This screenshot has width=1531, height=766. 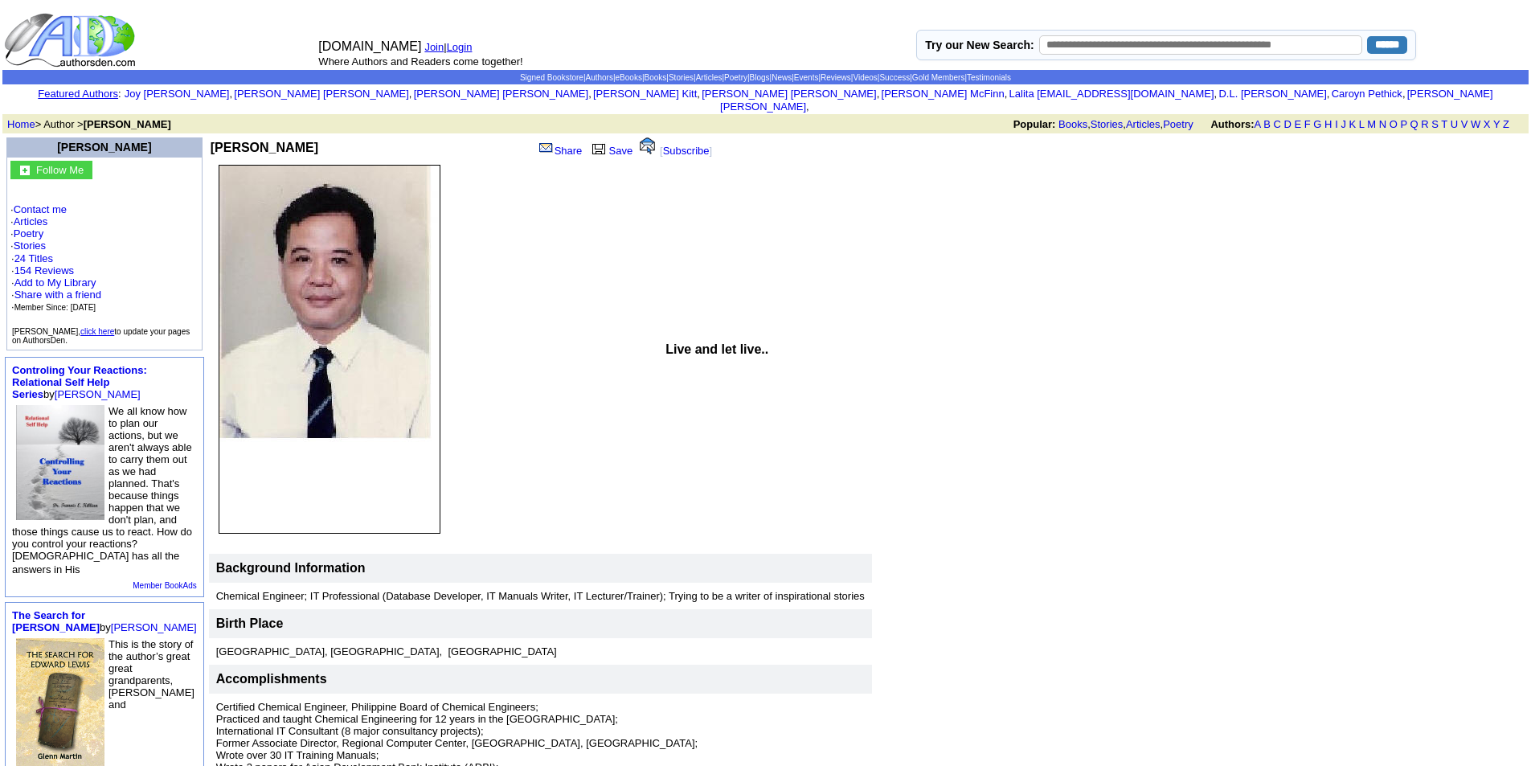 I want to click on a: Z, so click(x=1506, y=124).